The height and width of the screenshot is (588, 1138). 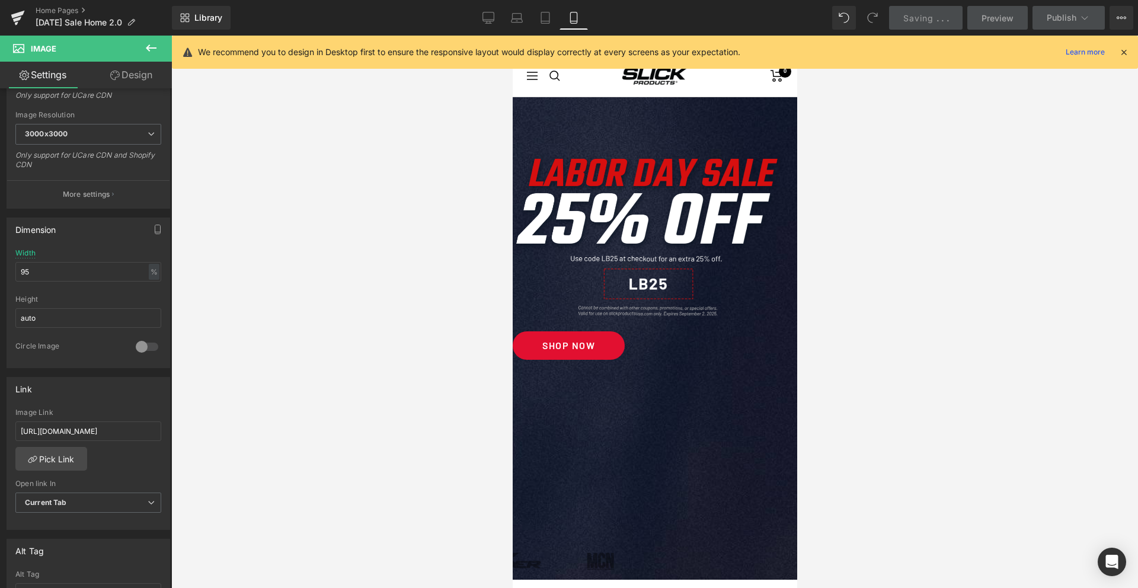 What do you see at coordinates (1085, 52) in the screenshot?
I see `a: Learn more` at bounding box center [1085, 52].